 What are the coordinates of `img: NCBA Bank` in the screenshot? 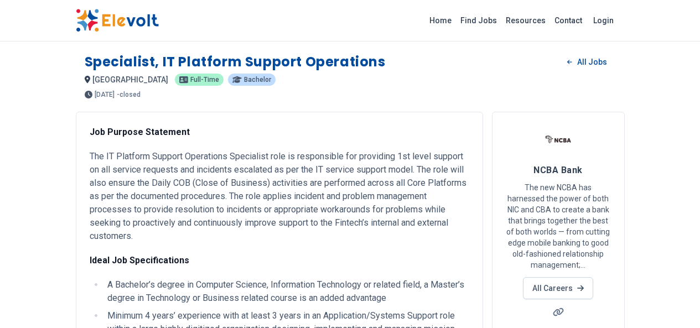 It's located at (558, 139).